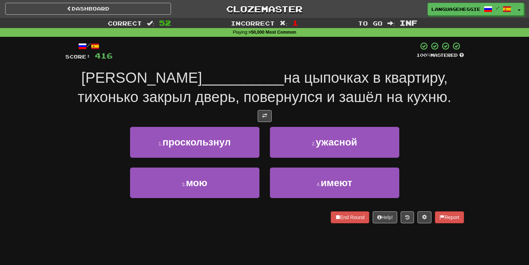  What do you see at coordinates (337, 182) in the screenshot?
I see `span: имеют` at bounding box center [337, 182].